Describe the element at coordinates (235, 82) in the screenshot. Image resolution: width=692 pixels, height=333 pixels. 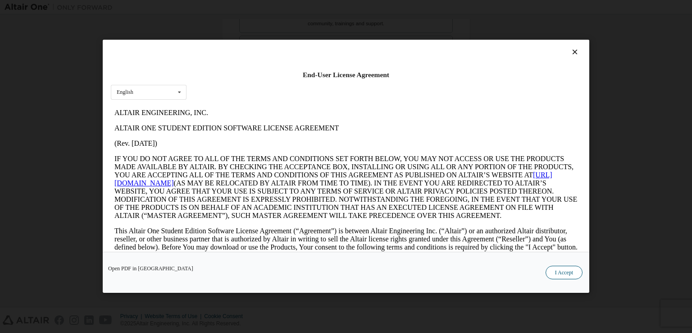
I see `p: IF YOU DO NOT AGREE TO ALL OF THE TERMS AND CONDITIONS SET FORTH BELOW, YOU MAY NOT ACCESS OR USE...` at that location.